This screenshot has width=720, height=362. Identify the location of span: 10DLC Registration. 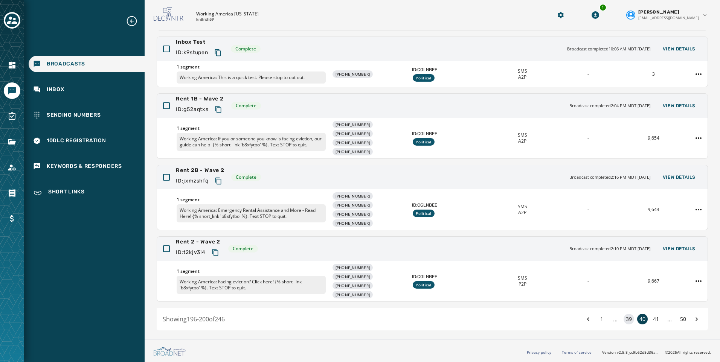
(76, 141).